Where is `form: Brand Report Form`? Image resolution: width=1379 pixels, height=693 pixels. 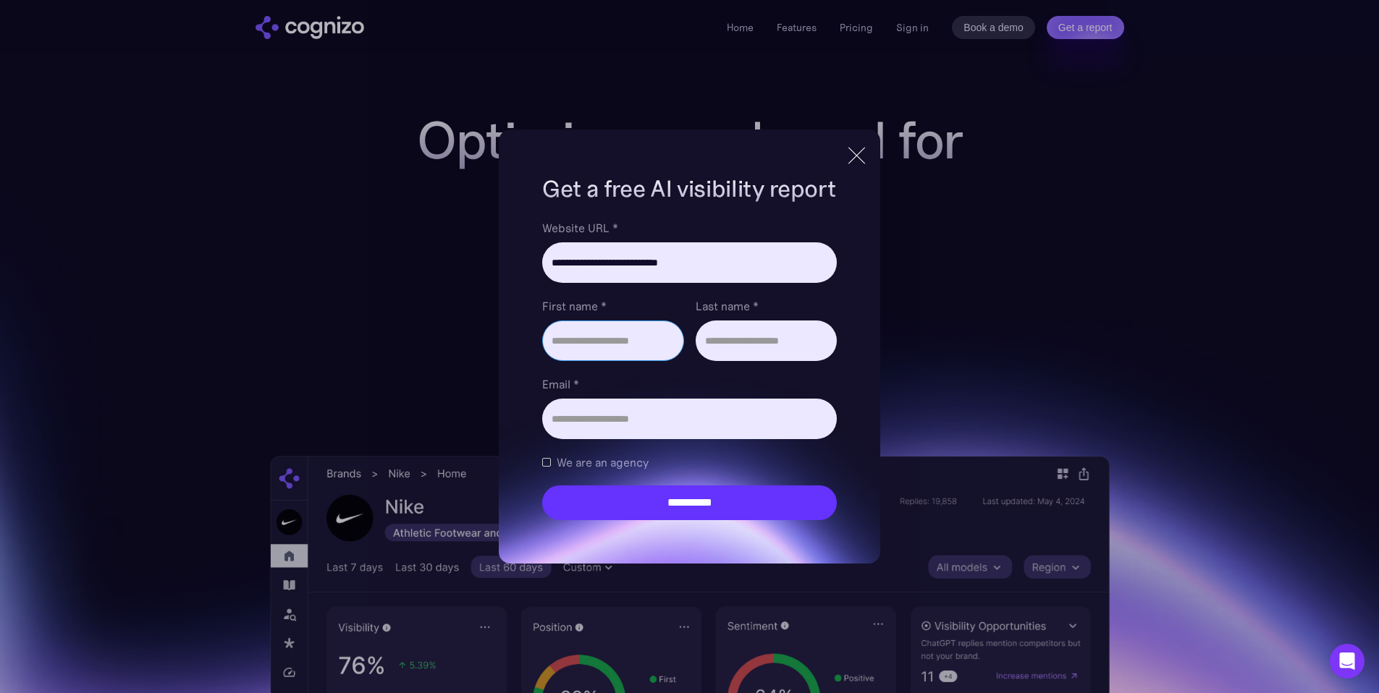 form: Brand Report Form is located at coordinates (689, 370).